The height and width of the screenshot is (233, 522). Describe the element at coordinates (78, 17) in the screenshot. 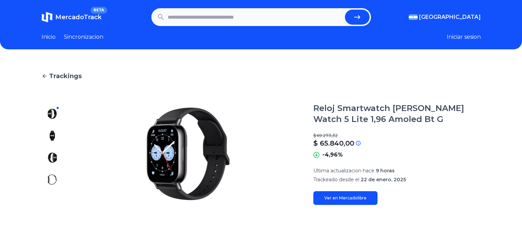

I see `span: MercadoTrack` at that location.